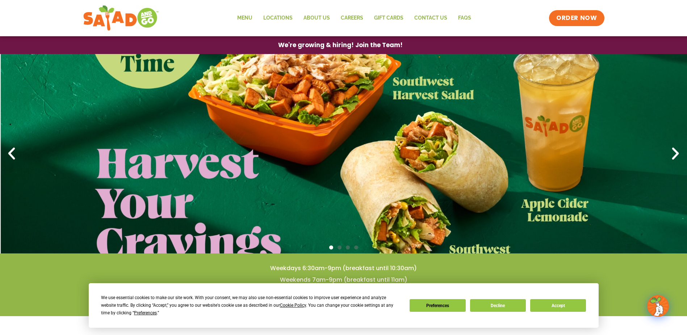 Image resolution: width=687 pixels, height=335 pixels. What do you see at coordinates (354, 18) in the screenshot?
I see `nav: Menu` at bounding box center [354, 18].